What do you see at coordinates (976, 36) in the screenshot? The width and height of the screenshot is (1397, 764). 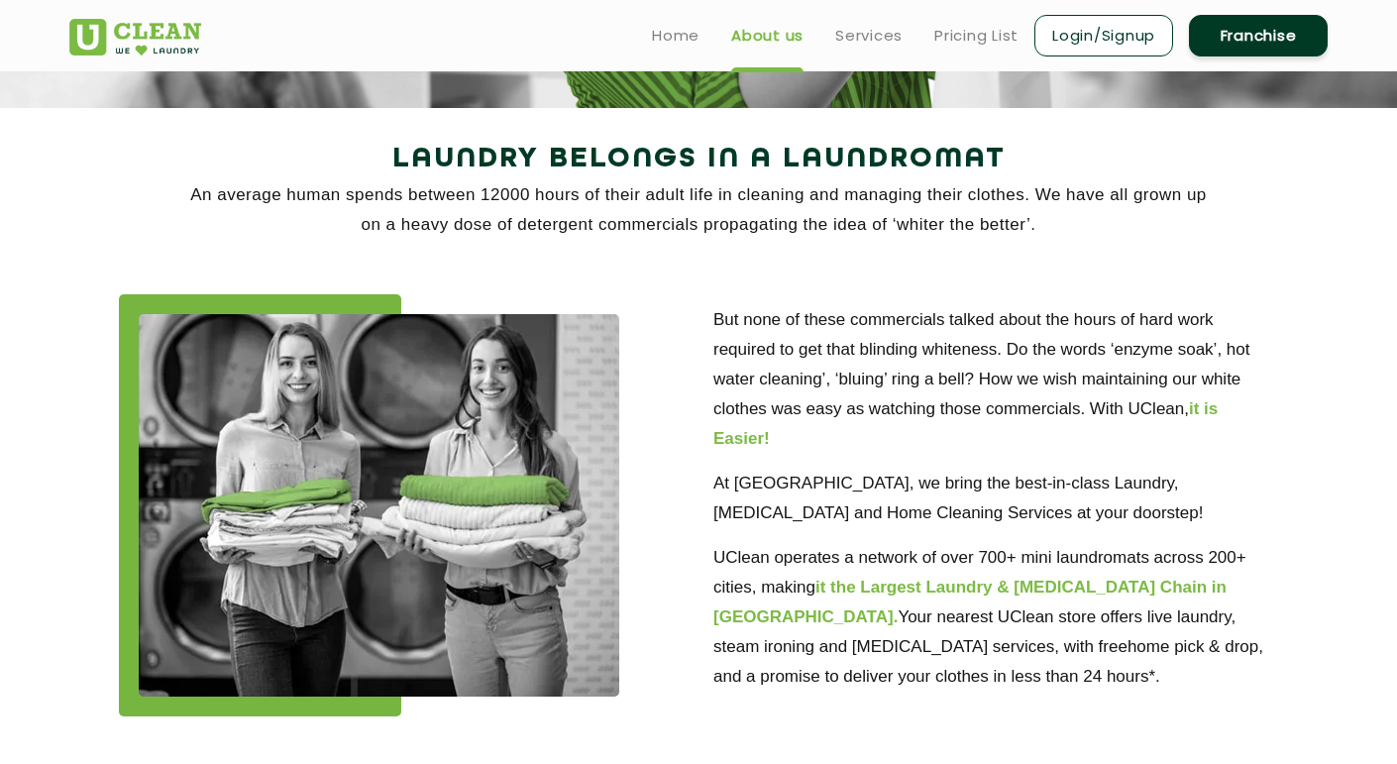 I see `a: Pricing List` at bounding box center [976, 36].